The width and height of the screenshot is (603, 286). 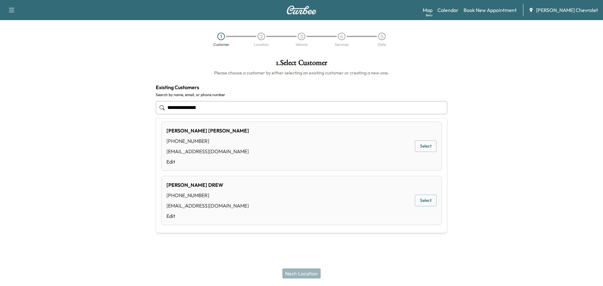 I want to click on div: 5, so click(x=382, y=36).